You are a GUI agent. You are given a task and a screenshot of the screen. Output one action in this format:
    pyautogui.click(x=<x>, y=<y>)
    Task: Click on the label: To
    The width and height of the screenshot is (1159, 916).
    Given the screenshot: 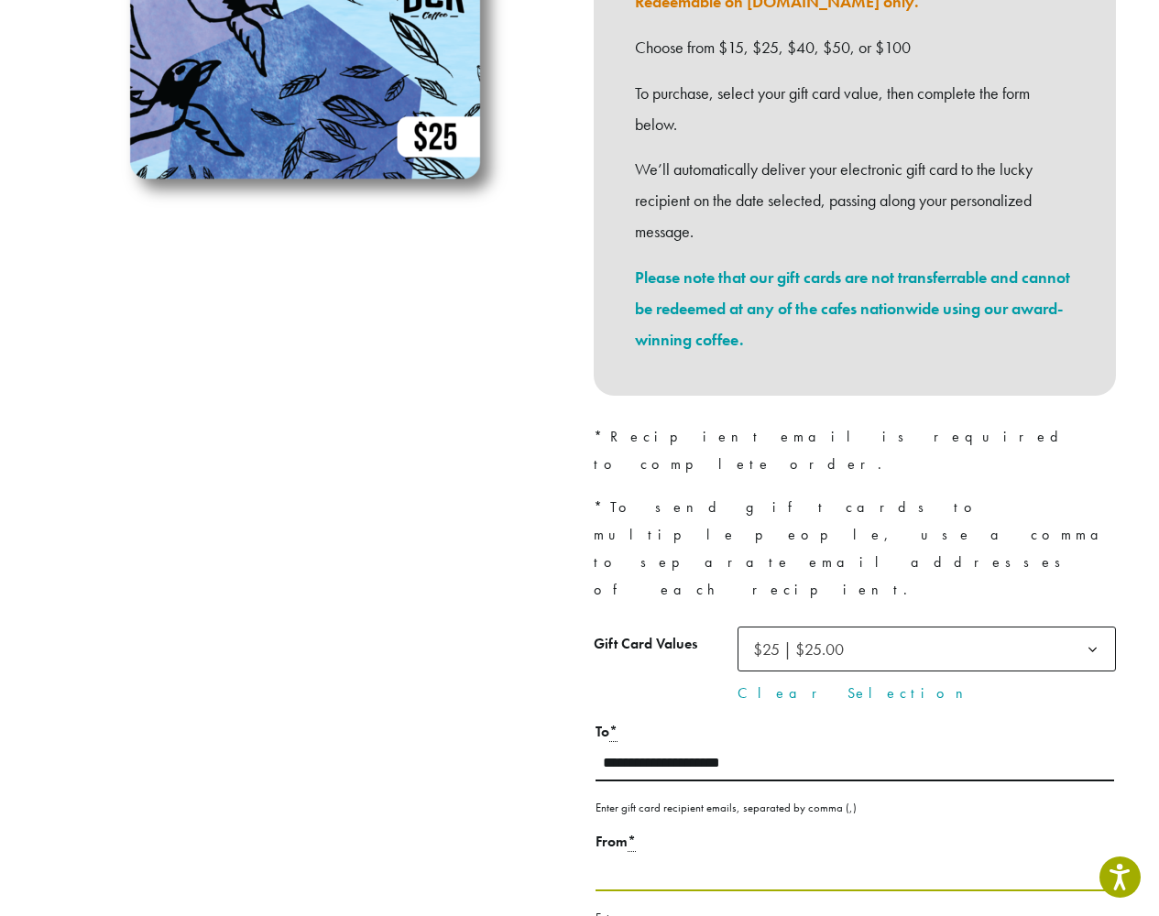 What is the action you would take?
    pyautogui.click(x=855, y=732)
    